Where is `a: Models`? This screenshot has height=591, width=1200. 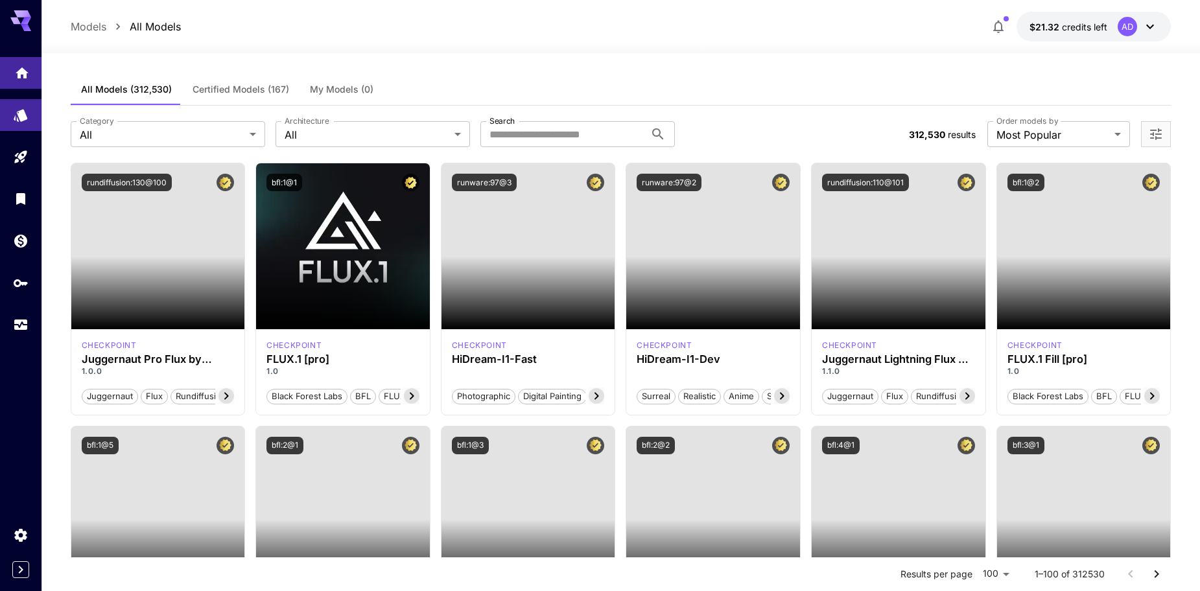
a: Models is located at coordinates (88, 27).